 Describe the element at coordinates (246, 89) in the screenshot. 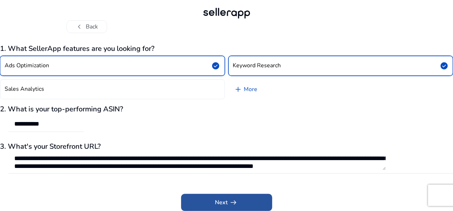

I see `a: More` at that location.